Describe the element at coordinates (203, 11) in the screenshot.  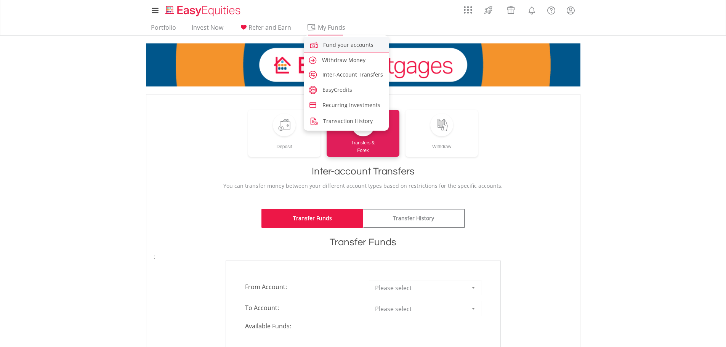
I see `img: EasyEquities_Logo.png` at that location.